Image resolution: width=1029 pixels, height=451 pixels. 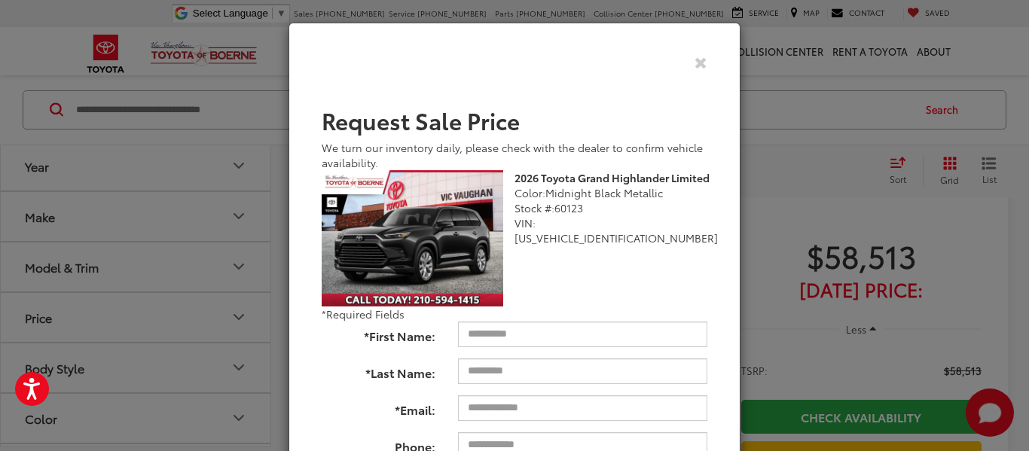 What do you see at coordinates (378, 370) in the screenshot?
I see `label: *Last Name:` at bounding box center [378, 370].